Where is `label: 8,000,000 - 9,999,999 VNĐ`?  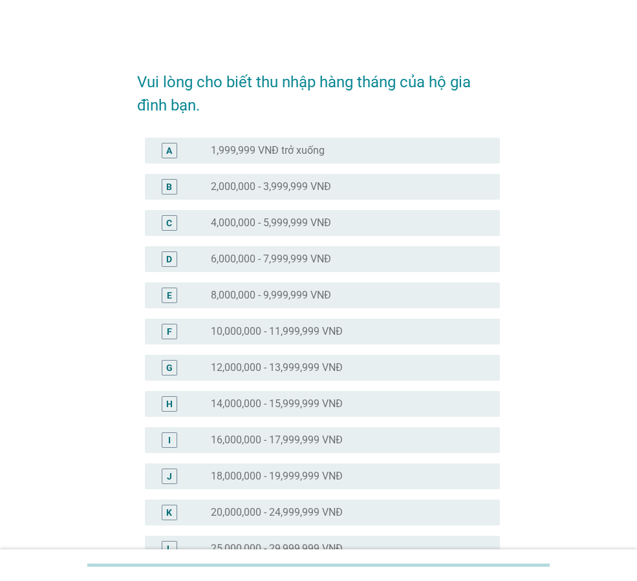 label: 8,000,000 - 9,999,999 VNĐ is located at coordinates (271, 295).